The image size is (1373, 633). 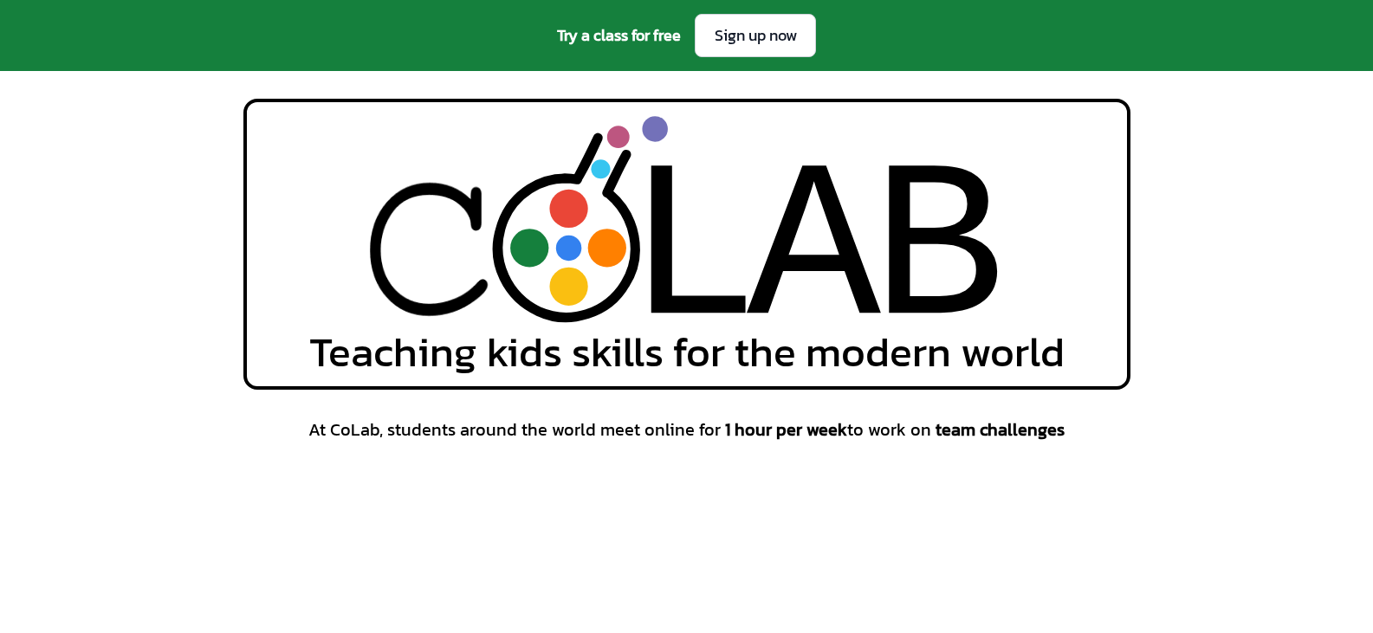 I want to click on a: Sign up now, so click(x=755, y=36).